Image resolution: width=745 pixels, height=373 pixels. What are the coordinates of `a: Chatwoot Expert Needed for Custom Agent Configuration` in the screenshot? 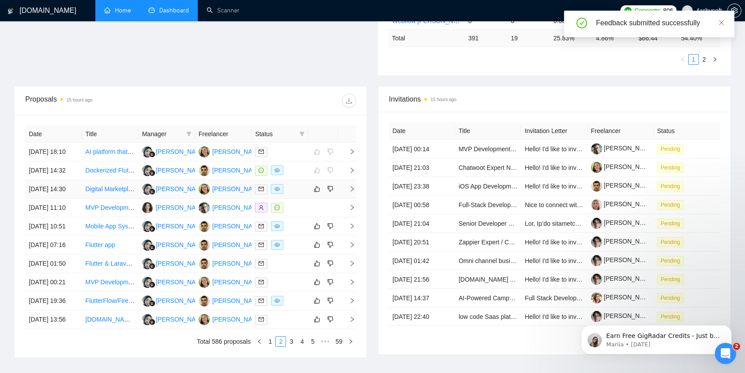 It's located at (537, 168).